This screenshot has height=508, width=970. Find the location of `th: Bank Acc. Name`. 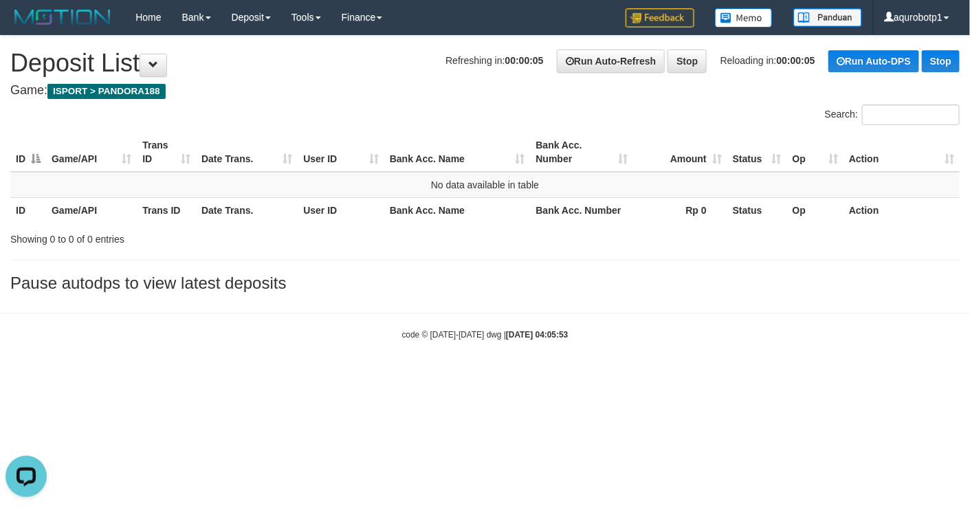

th: Bank Acc. Name is located at coordinates (457, 210).